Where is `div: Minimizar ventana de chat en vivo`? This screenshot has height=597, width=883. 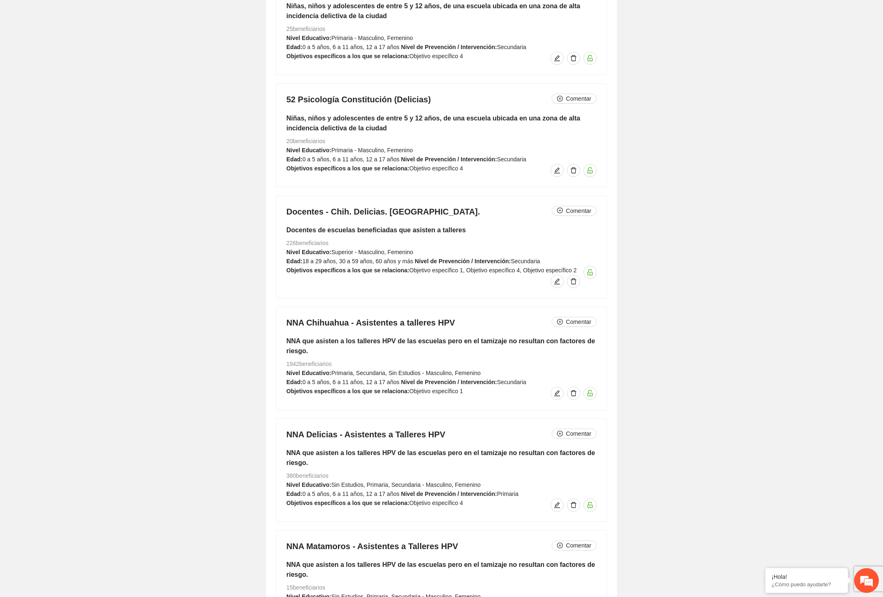 div: Minimizar ventana de chat en vivo is located at coordinates (145, 14).